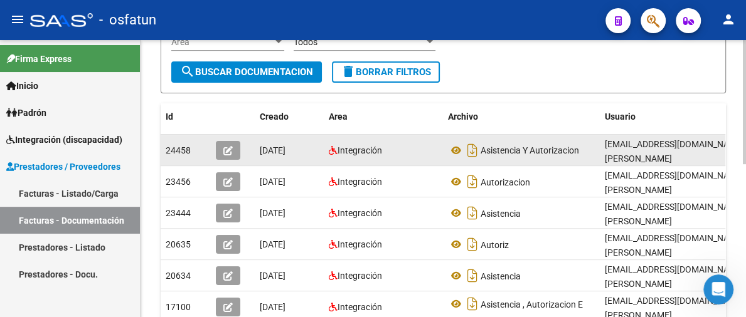 The image size is (746, 317). Describe the element at coordinates (619, 117) in the screenshot. I see `span: Usuario` at that location.